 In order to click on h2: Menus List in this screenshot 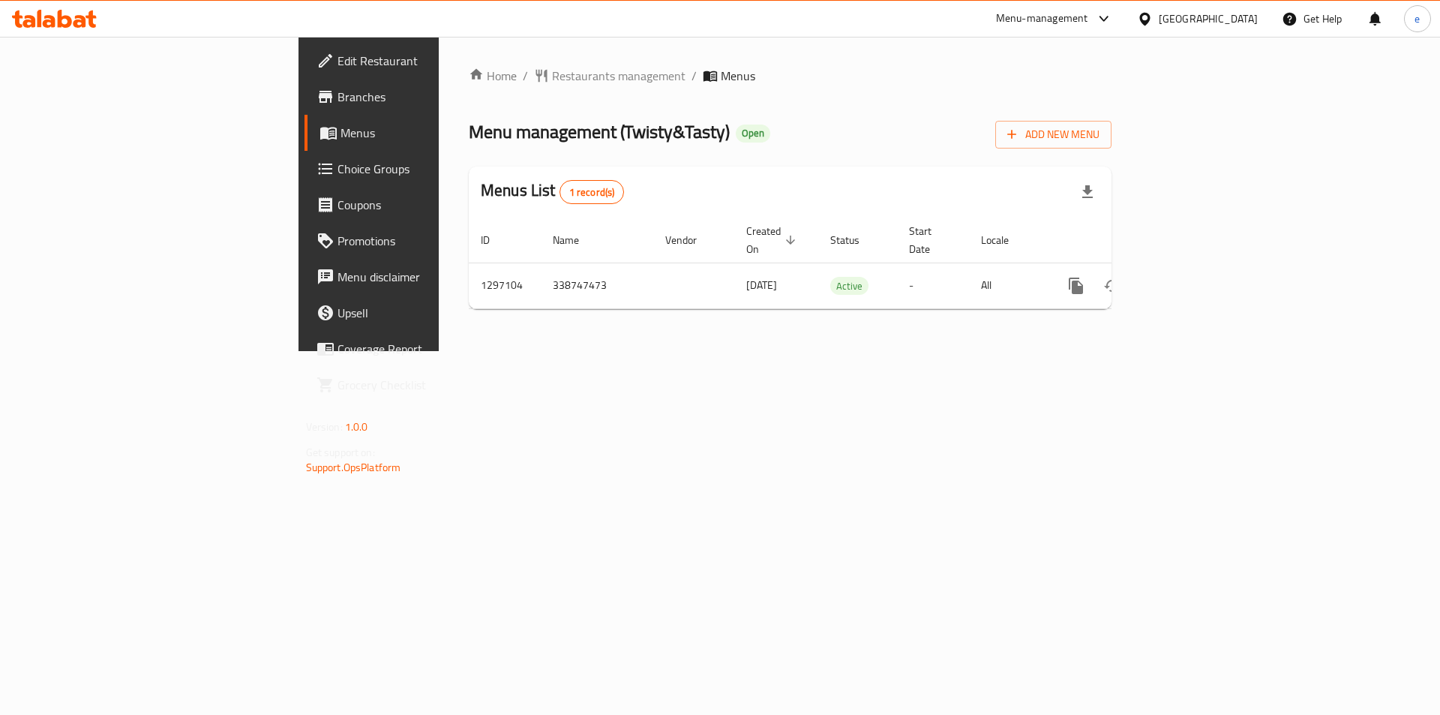, I will do `click(552, 191)`.